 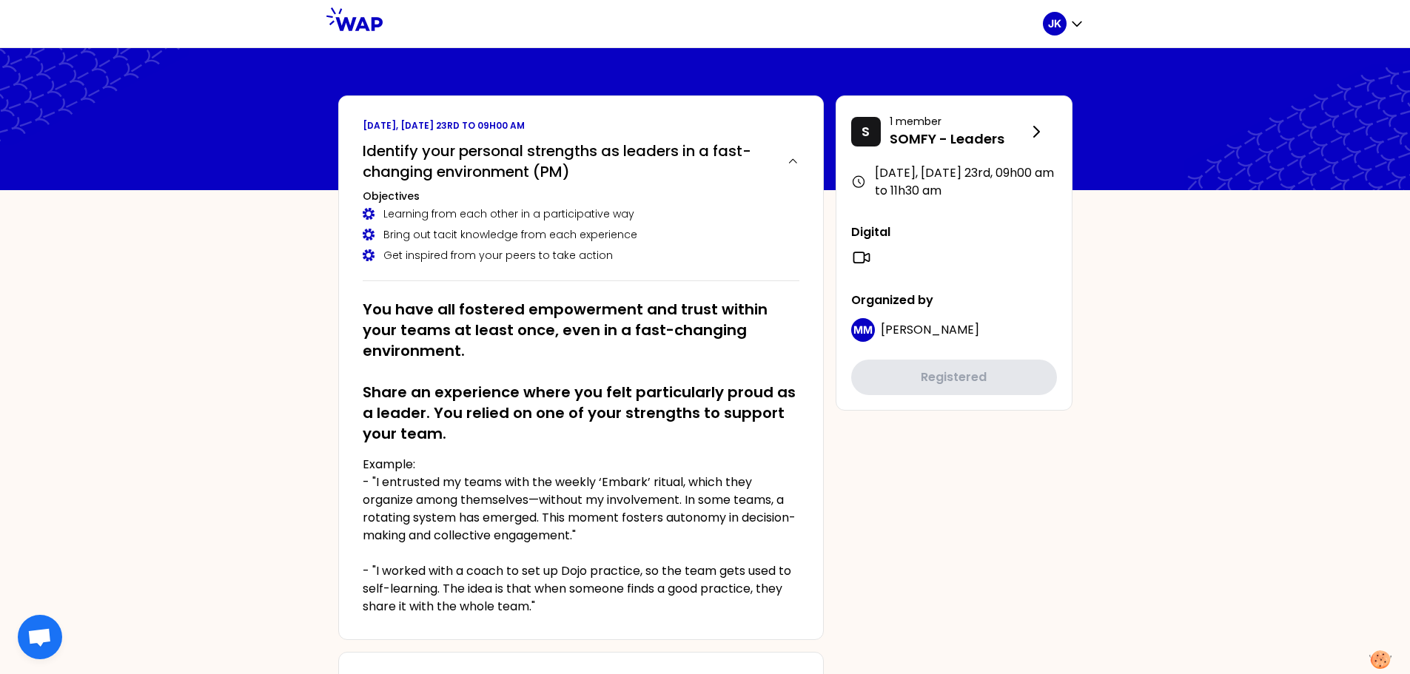 I want to click on div: Learning from each other in a participative way, so click(x=581, y=214).